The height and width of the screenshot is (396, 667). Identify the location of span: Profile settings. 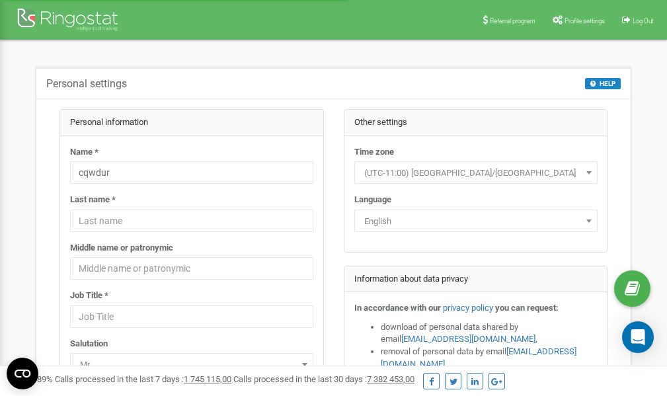
(584, 20).